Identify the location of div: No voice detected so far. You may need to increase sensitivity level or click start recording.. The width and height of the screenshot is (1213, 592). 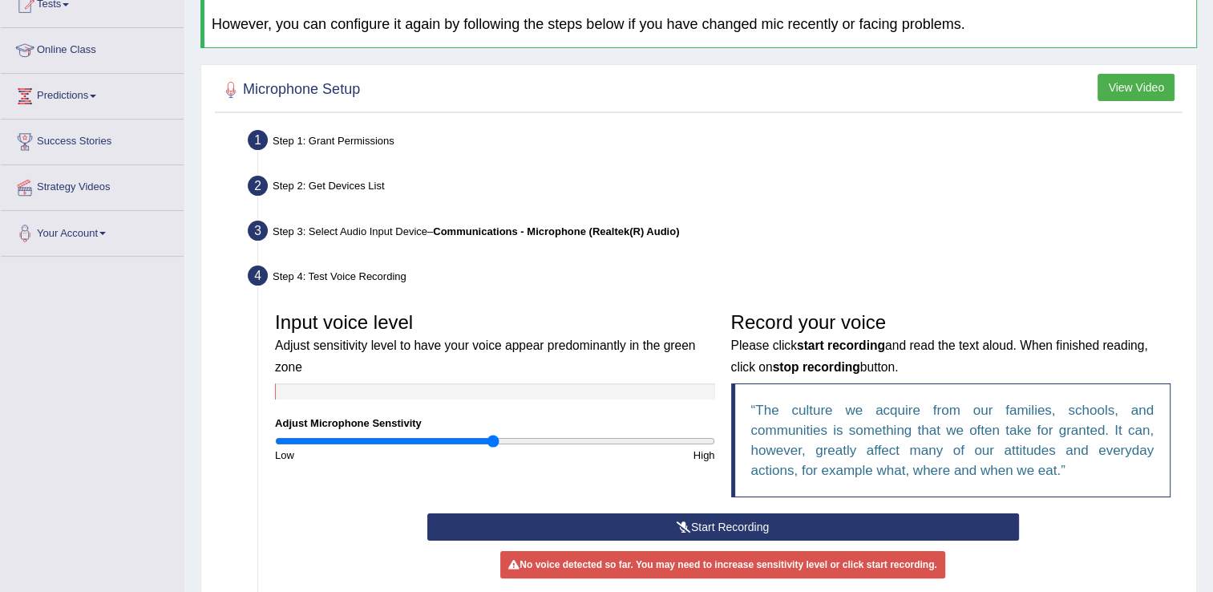
(722, 564).